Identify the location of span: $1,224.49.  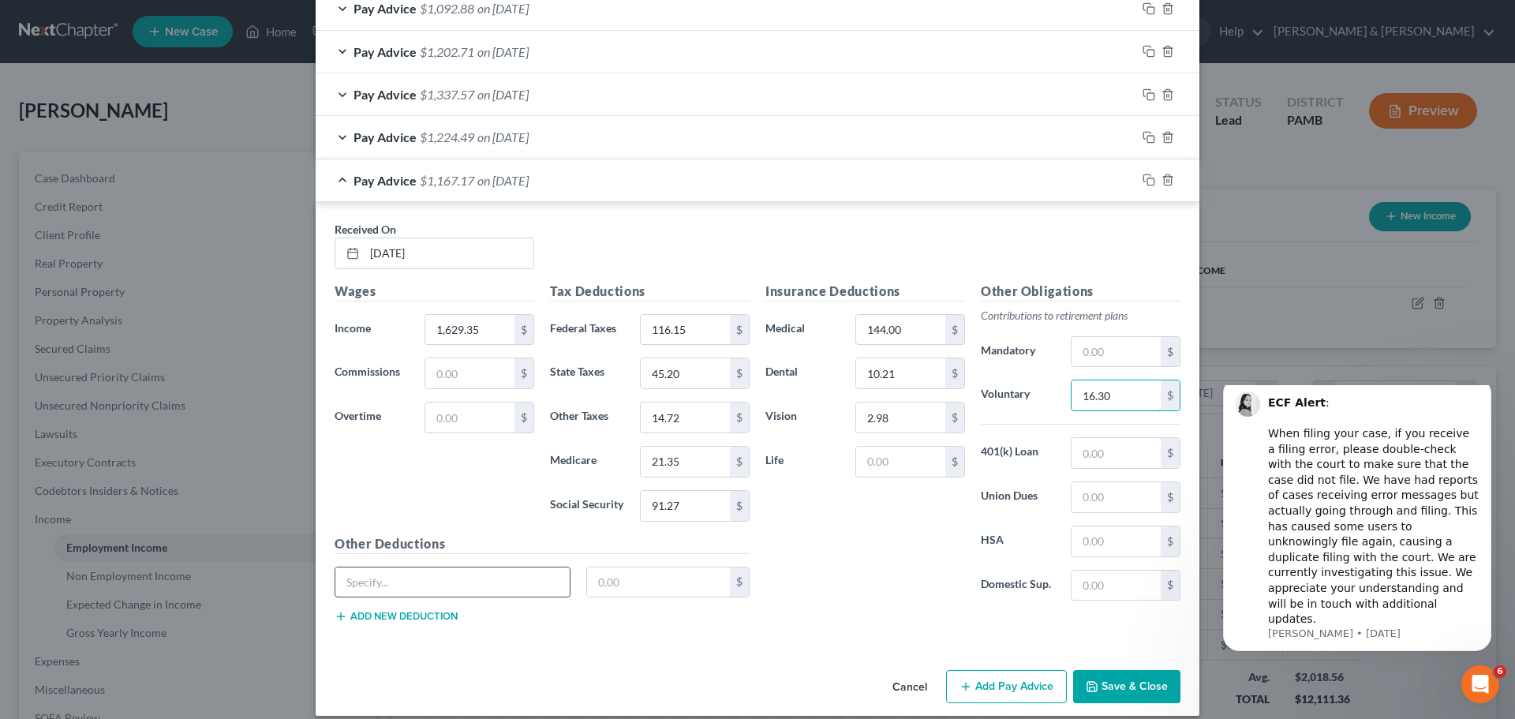
(447, 137).